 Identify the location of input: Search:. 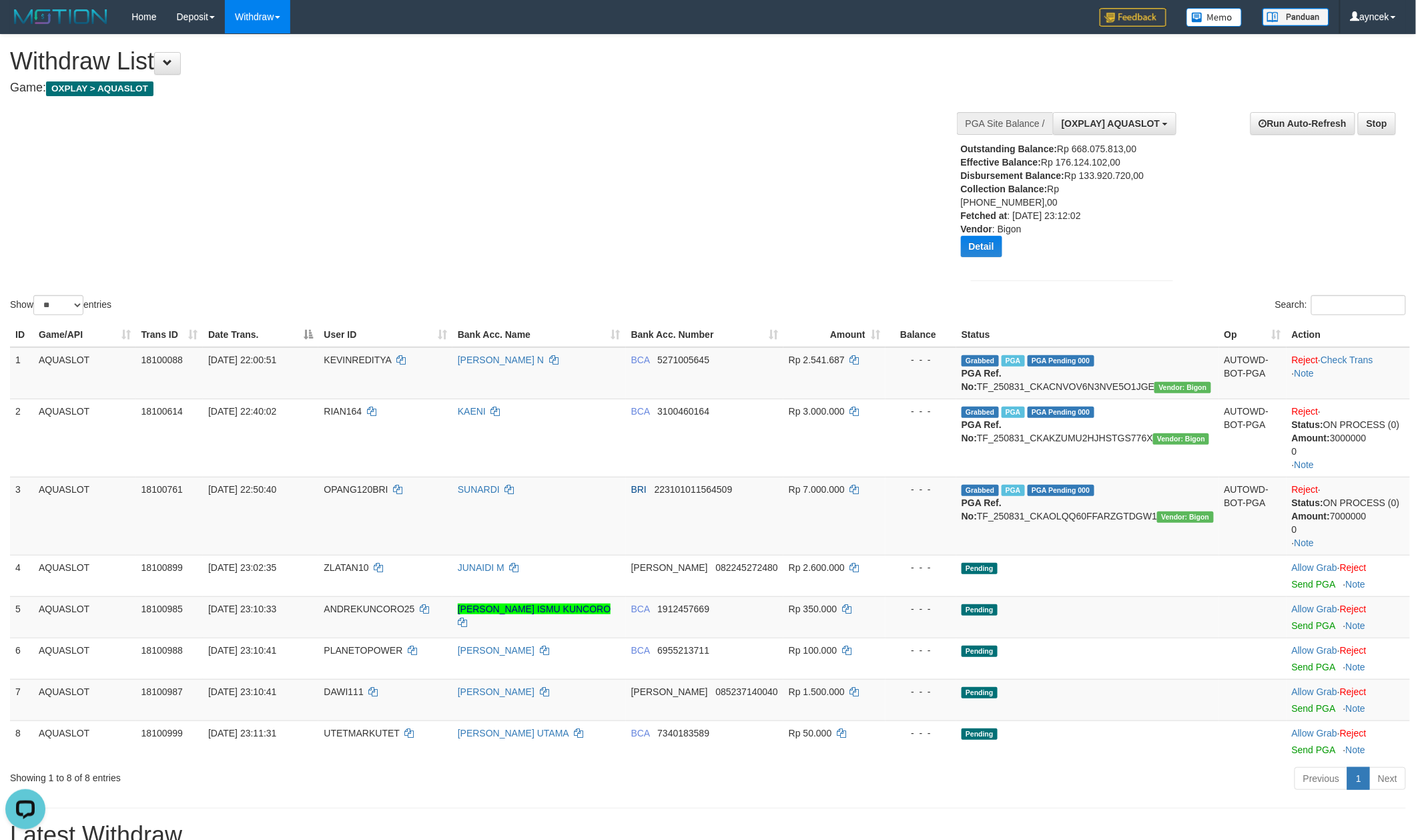
(1359, 305).